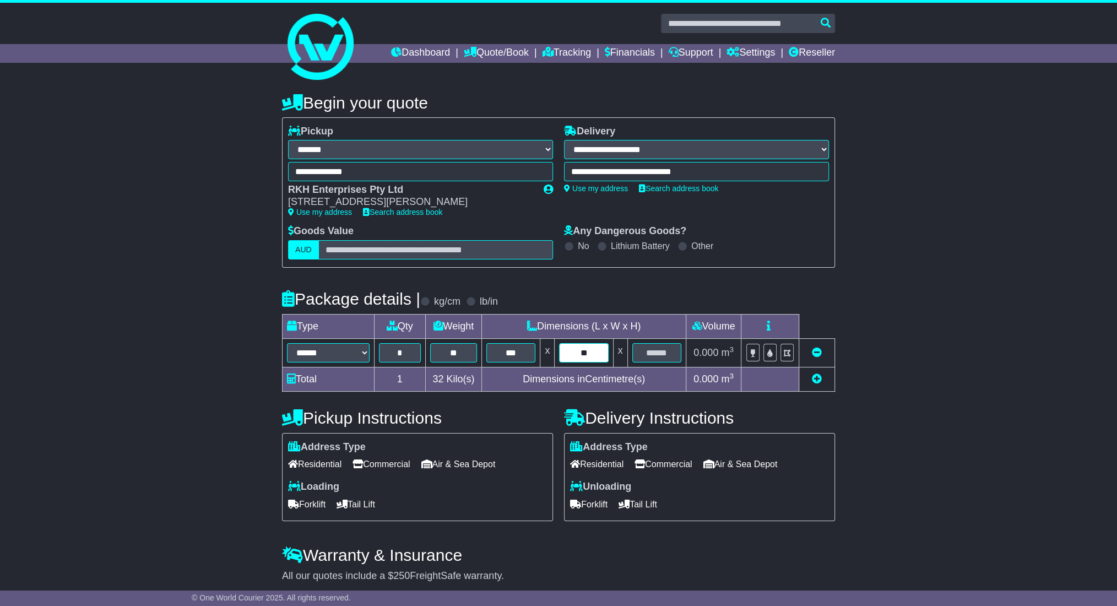 This screenshot has width=1117, height=606. Describe the element at coordinates (447, 302) in the screenshot. I see `label: kg/cm` at that location.